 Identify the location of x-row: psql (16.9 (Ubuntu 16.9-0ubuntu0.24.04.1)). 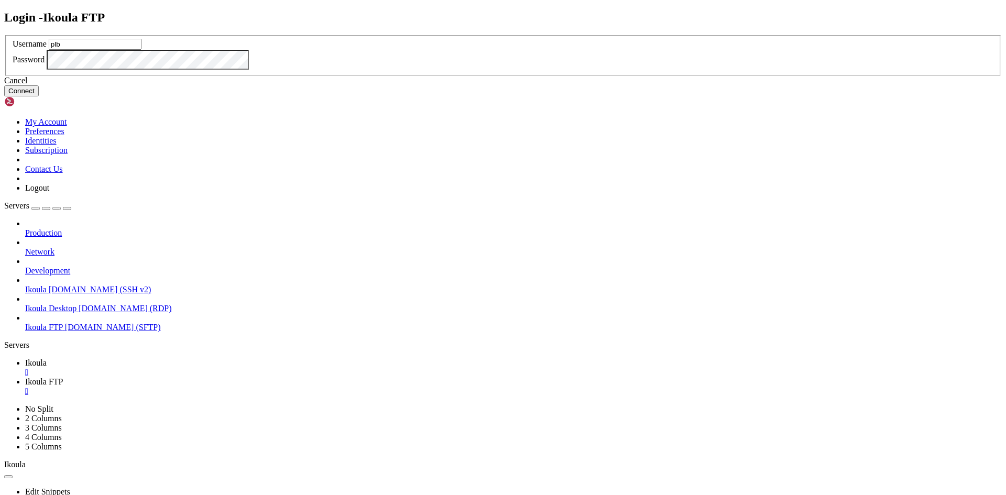
(437, 115).